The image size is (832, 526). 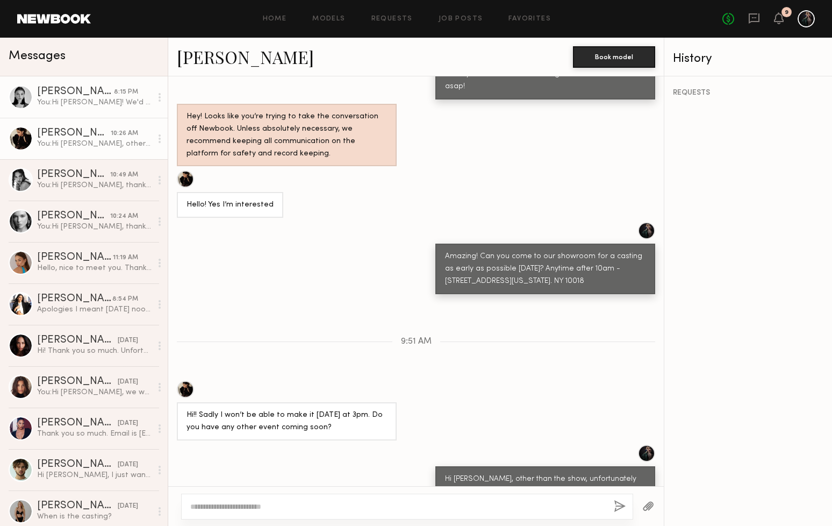 What do you see at coordinates (275, 19) in the screenshot?
I see `a: Home` at bounding box center [275, 19].